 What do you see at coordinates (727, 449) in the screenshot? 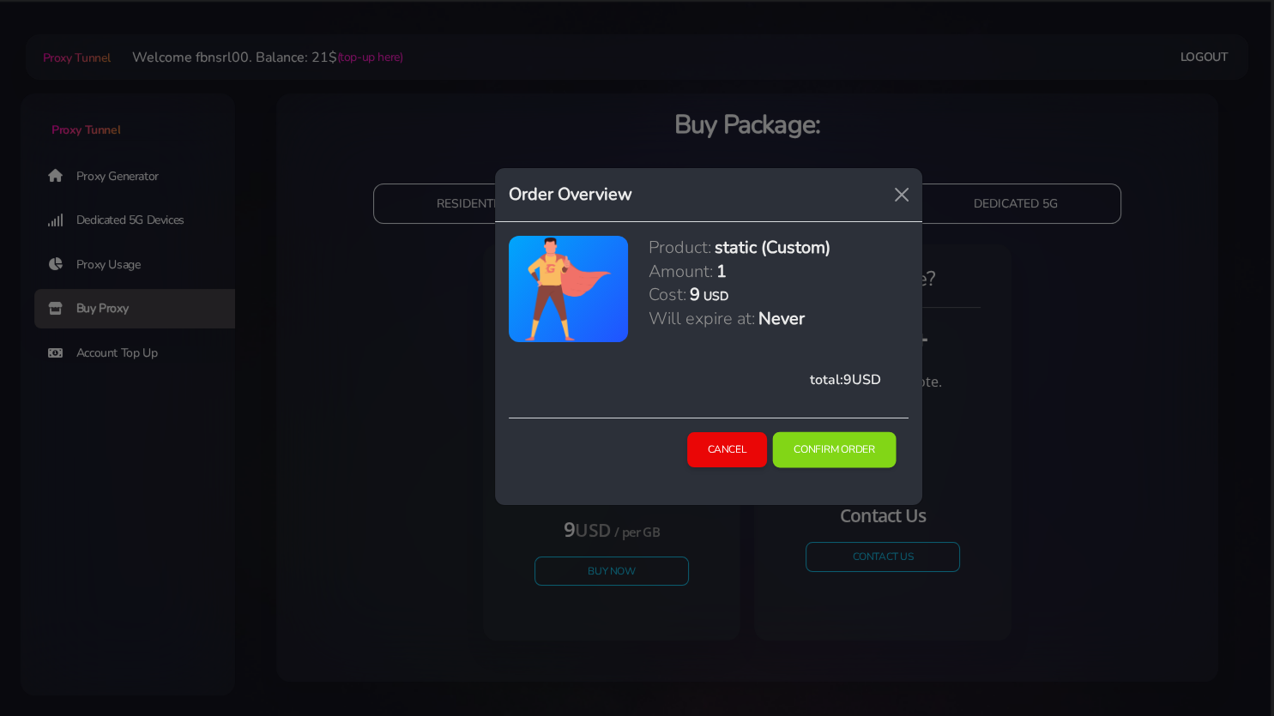
I see `button: Cancel` at bounding box center [727, 449].